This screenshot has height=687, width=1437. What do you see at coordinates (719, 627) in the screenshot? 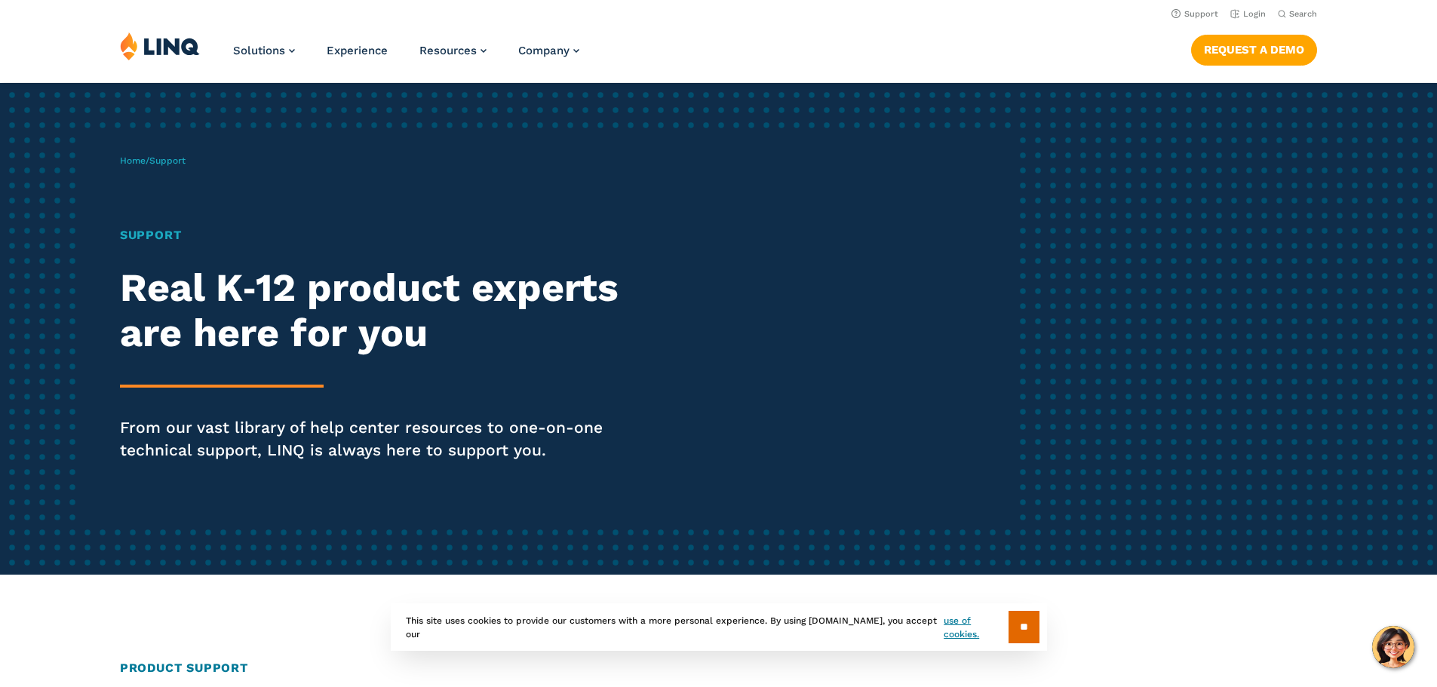
I see `div: This site uses cookies to provide our customers with a more personal experience. By using [DOMAIN...` at bounding box center [719, 627].